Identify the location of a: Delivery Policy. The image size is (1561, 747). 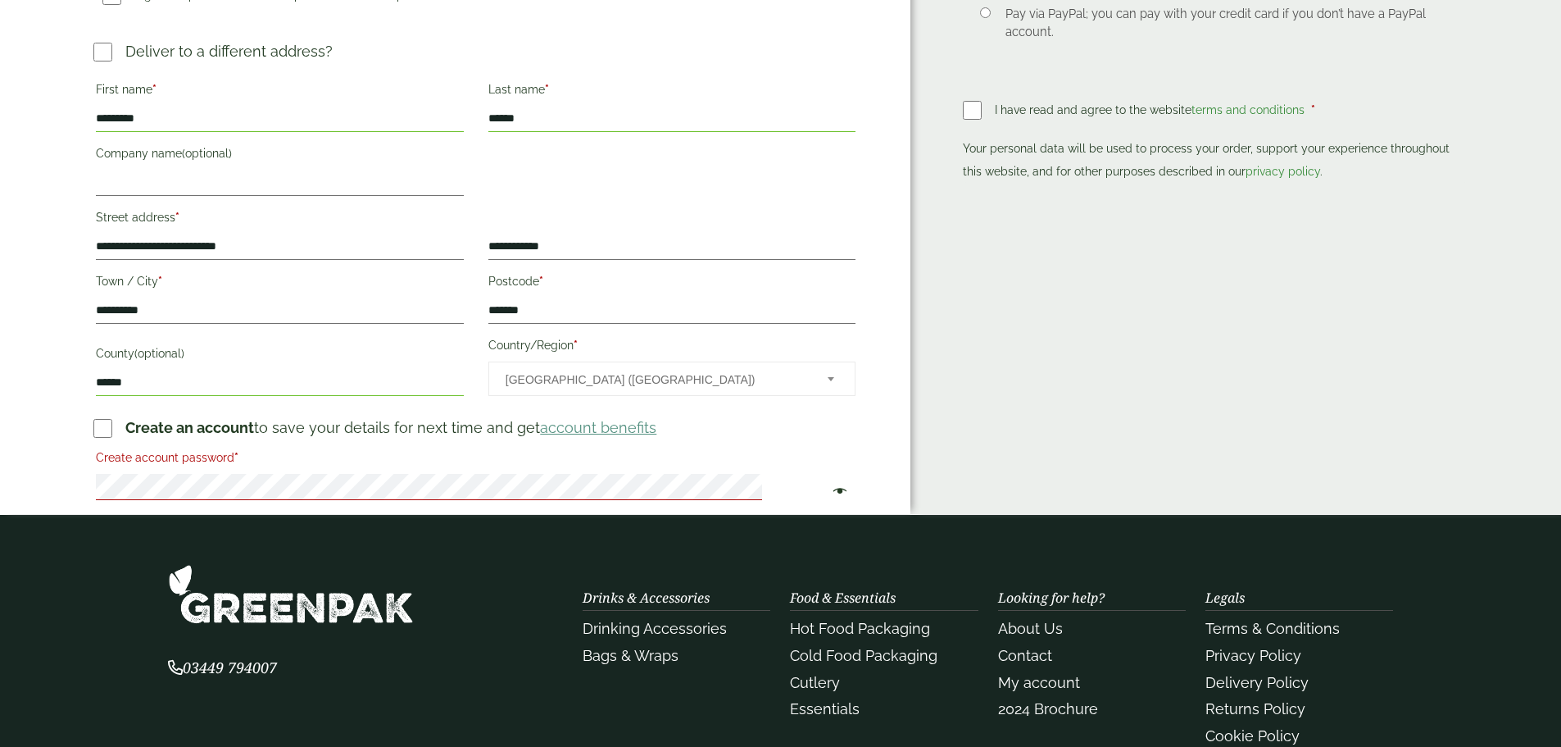
(1257, 682).